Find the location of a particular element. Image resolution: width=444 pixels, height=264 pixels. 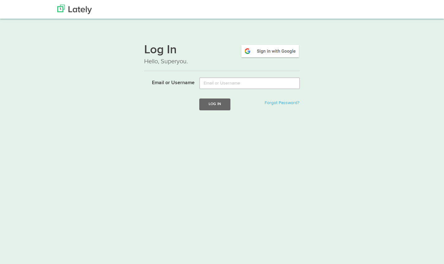

label: Email or Username is located at coordinates (167, 82).